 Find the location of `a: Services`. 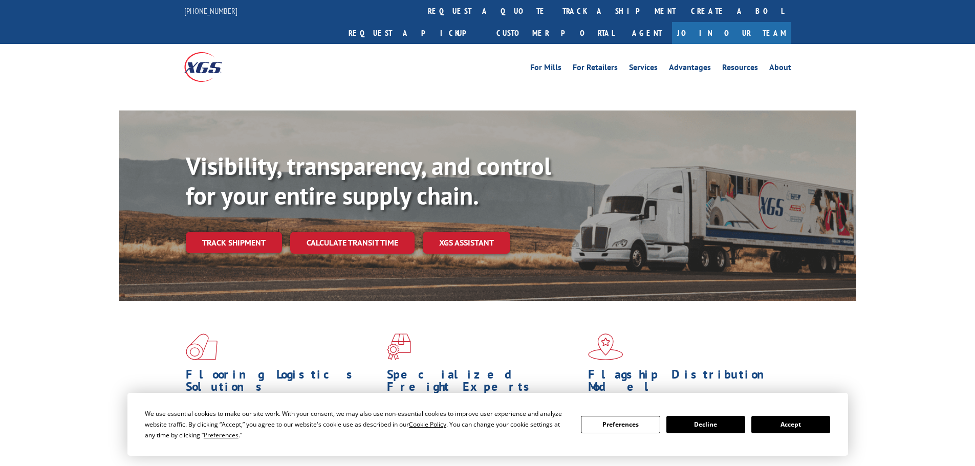

a: Services is located at coordinates (644, 69).